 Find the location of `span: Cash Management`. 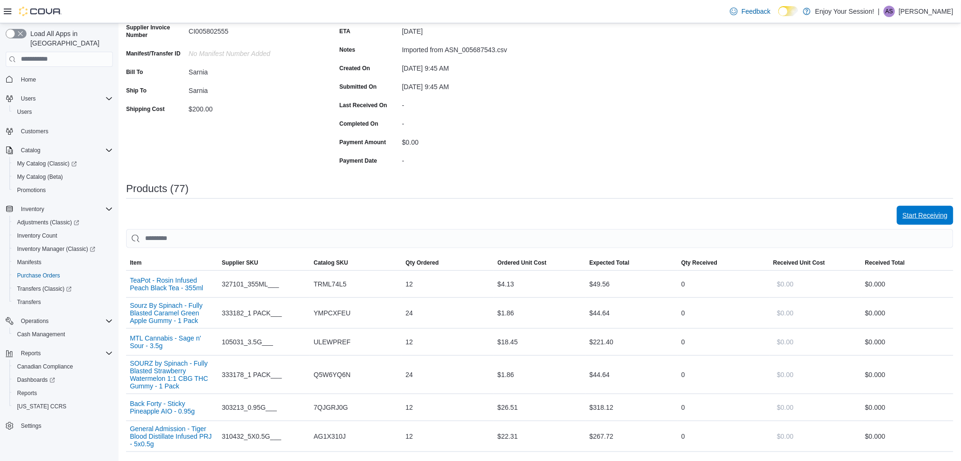

span: Cash Management is located at coordinates (63, 334).